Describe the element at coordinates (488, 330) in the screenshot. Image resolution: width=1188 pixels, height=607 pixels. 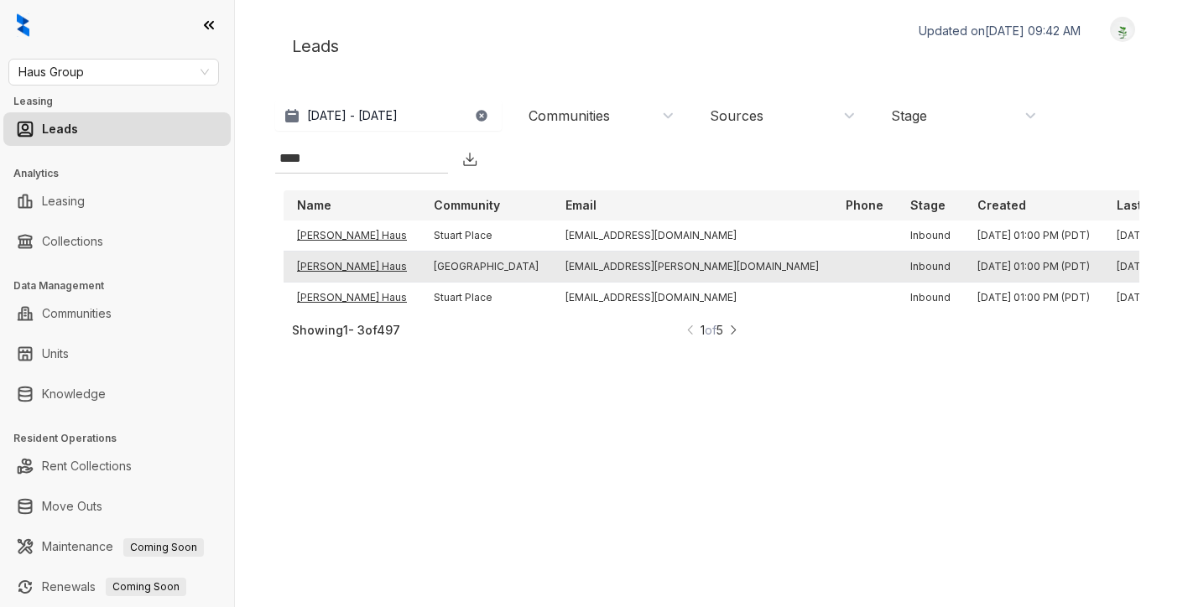
I see `div: Showing 1 - 3 of 497` at that location.